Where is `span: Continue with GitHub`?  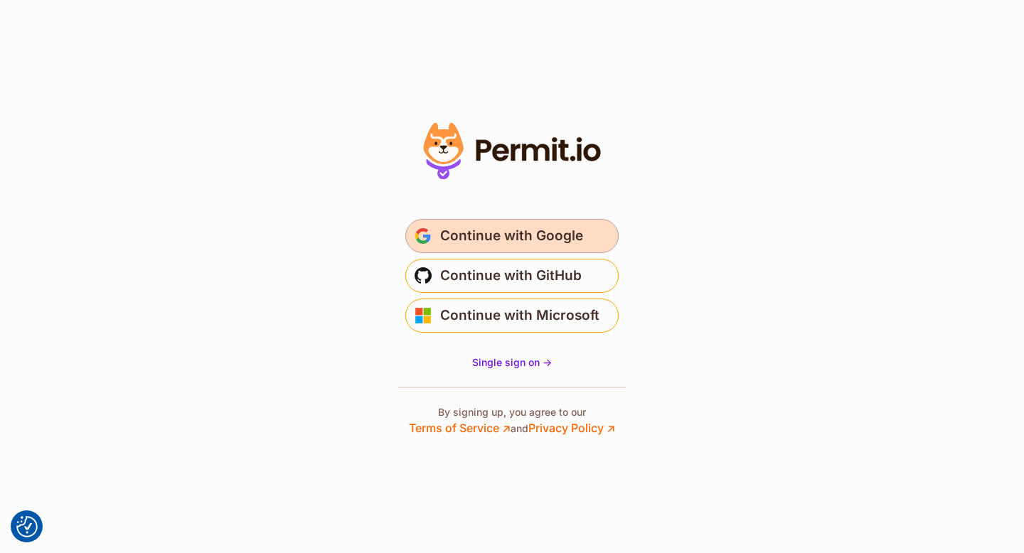
span: Continue with GitHub is located at coordinates (511, 276).